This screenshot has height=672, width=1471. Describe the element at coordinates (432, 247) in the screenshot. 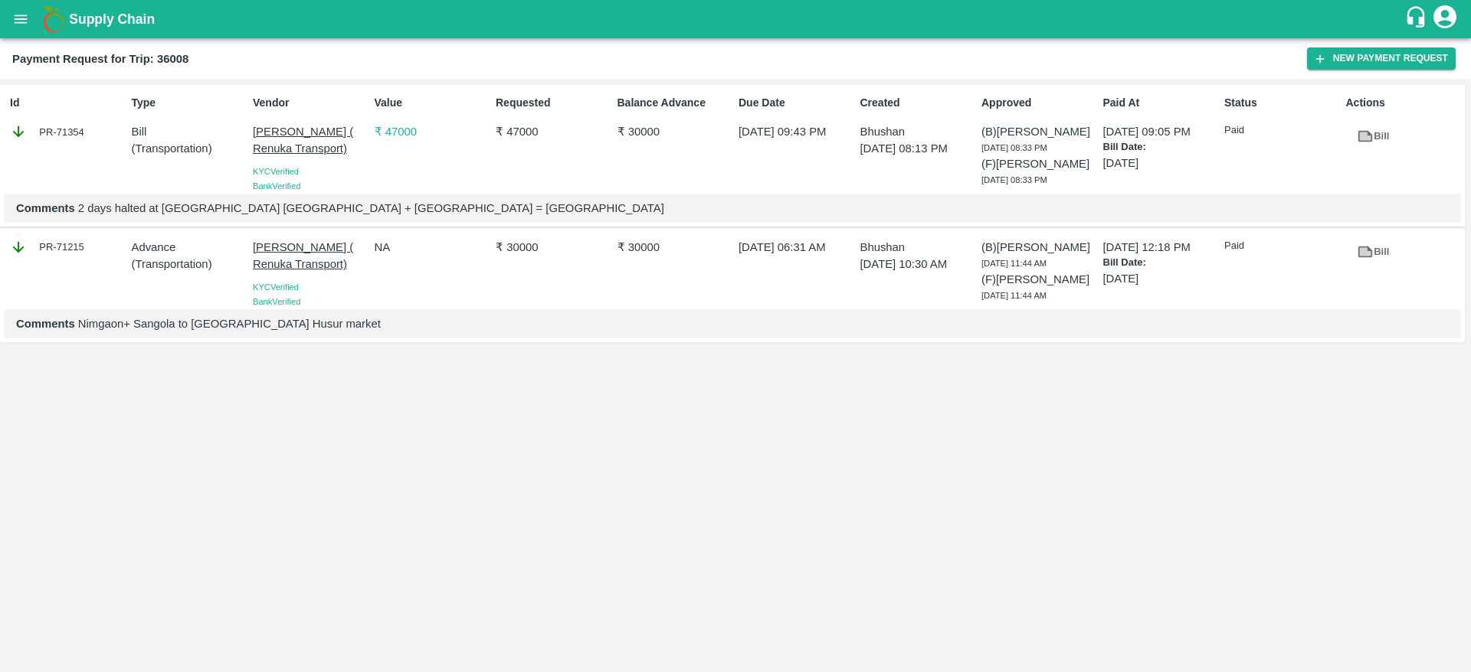

I see `p: NA` at that location.